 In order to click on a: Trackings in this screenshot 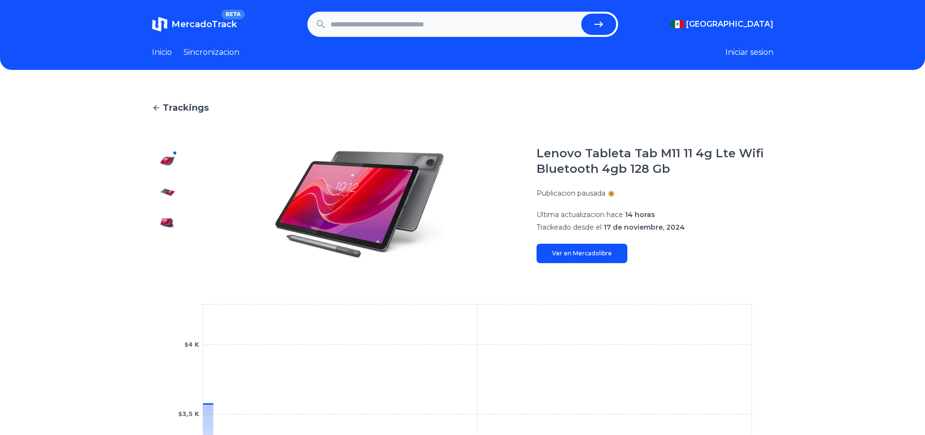, I will do `click(463, 108)`.